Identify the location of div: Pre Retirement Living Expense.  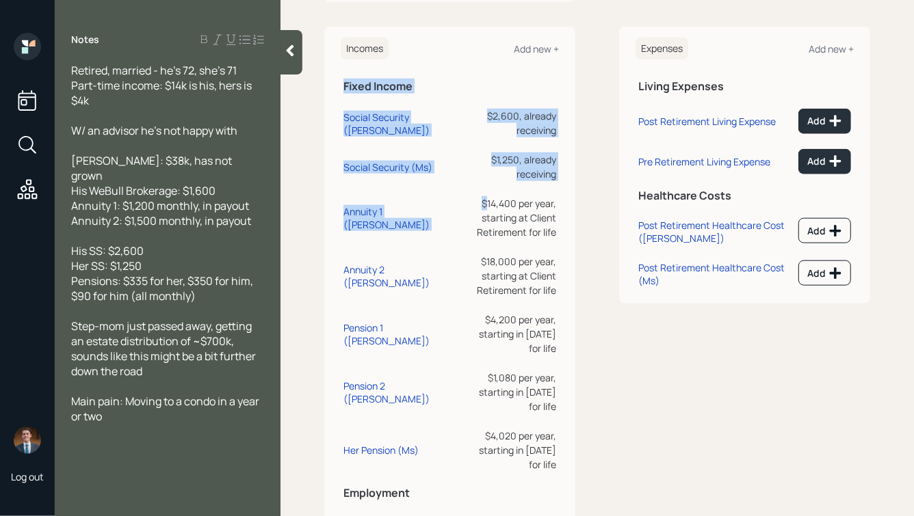
(704, 161).